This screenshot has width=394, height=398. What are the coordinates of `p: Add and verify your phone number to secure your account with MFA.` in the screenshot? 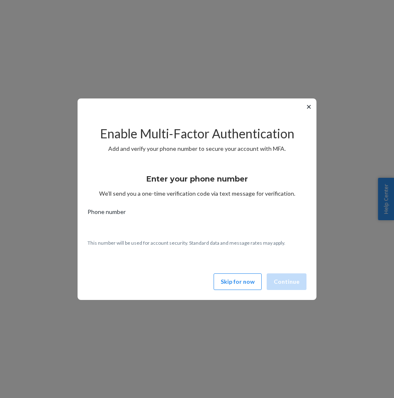 It's located at (197, 149).